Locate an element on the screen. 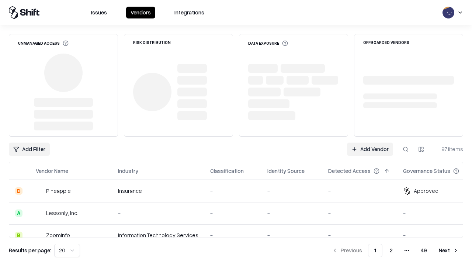  div: Pineapple is located at coordinates (58, 190).